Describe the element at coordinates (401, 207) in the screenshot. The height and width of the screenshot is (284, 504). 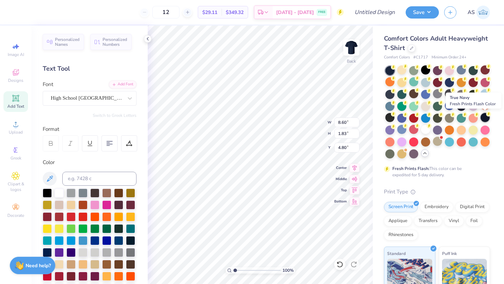
I see `div: Screen Print` at that location.